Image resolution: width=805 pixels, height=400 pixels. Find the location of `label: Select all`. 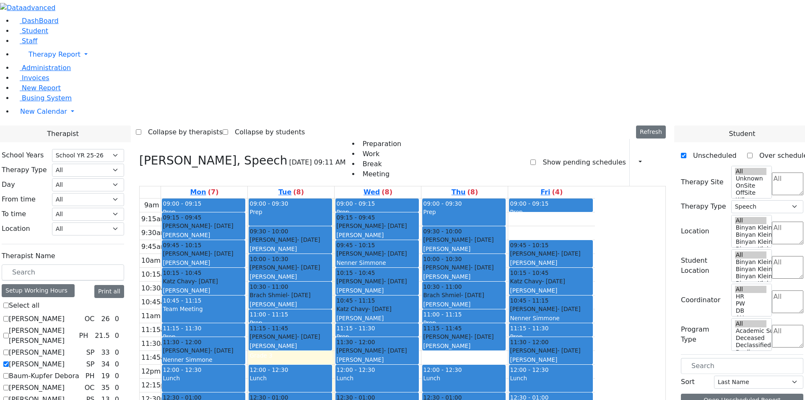

label: Select all is located at coordinates (24, 305).